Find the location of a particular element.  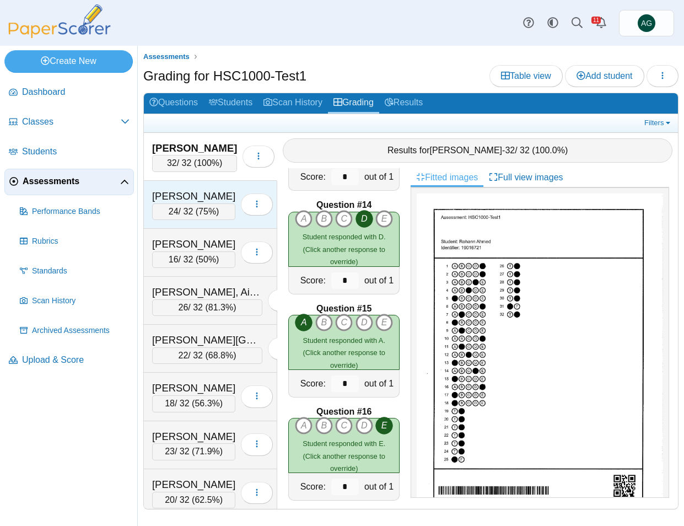

a: Create New is located at coordinates (68, 61).